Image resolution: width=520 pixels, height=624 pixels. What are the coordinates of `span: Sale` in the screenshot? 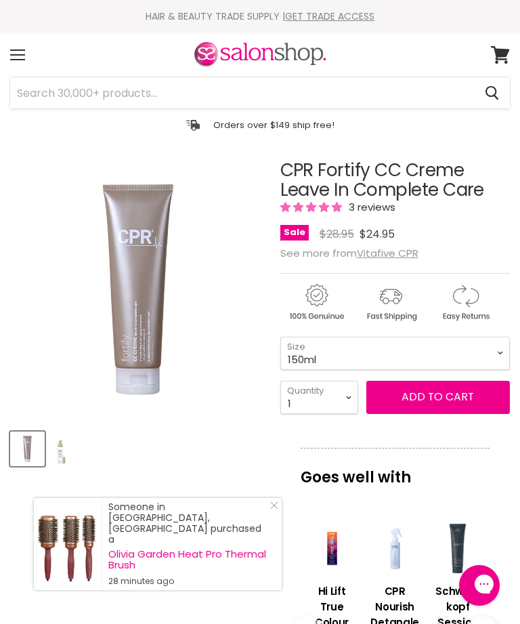 It's located at (295, 232).